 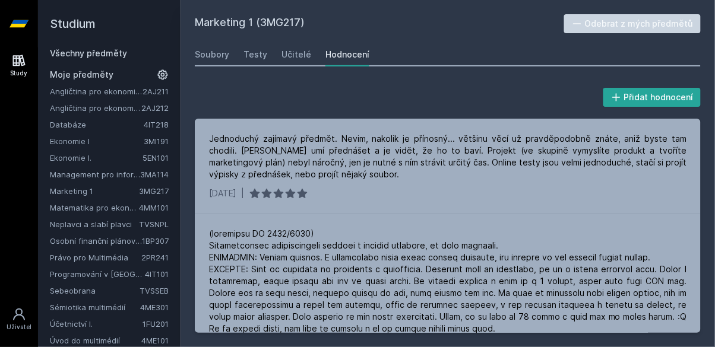 I want to click on div: Hodnocení, so click(x=347, y=55).